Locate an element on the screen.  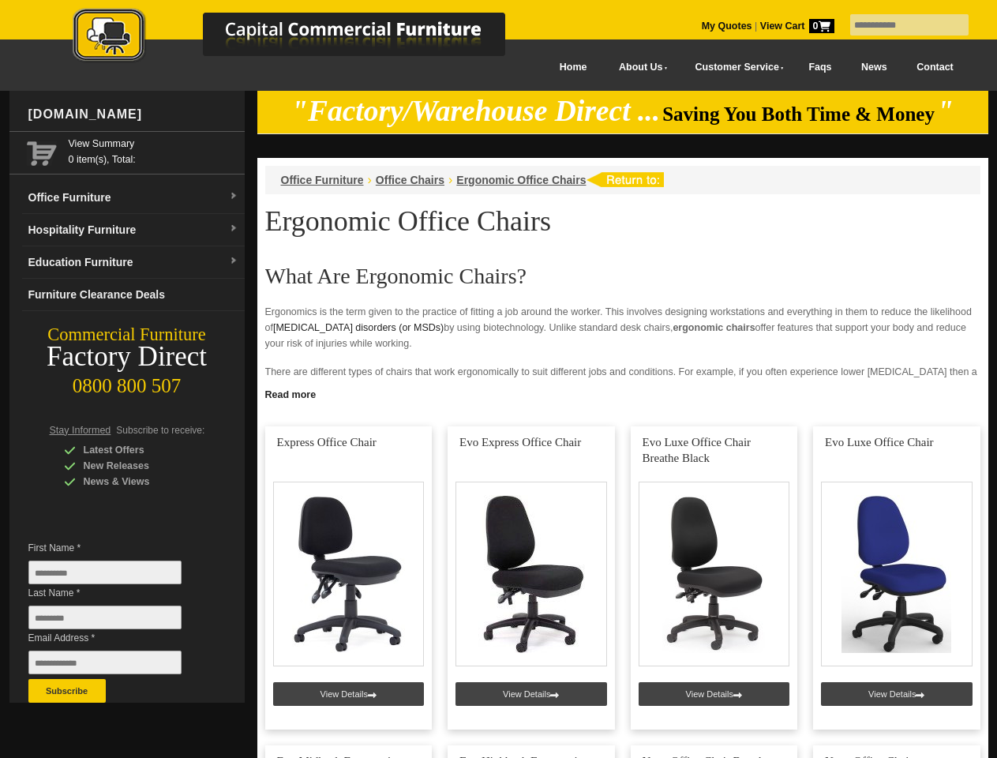
span: Office Furniture is located at coordinates (322, 180).